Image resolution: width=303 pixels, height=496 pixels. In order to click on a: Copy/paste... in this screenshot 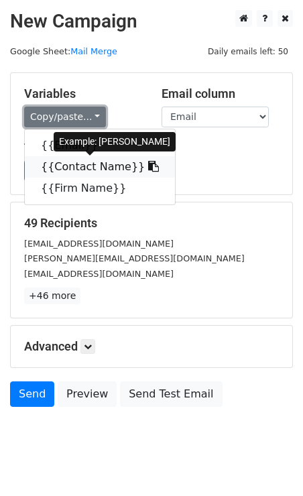, I will do `click(65, 117)`.